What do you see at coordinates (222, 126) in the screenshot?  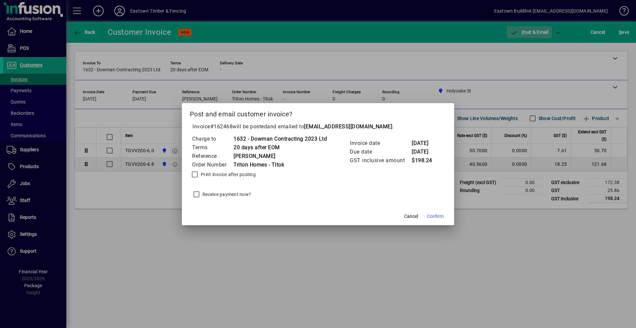 I see `span: #162468` at bounding box center [222, 126].